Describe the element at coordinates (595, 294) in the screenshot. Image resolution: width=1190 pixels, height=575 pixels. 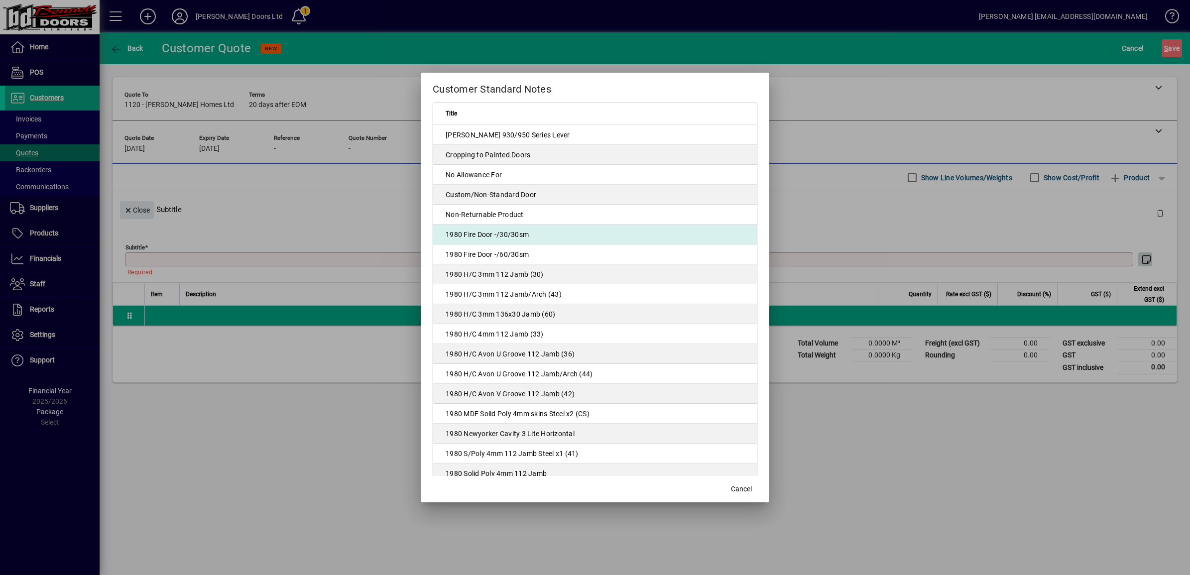
I see `td: 1980 H/C 3mm 112 Jamb/Arch (43)` at that location.